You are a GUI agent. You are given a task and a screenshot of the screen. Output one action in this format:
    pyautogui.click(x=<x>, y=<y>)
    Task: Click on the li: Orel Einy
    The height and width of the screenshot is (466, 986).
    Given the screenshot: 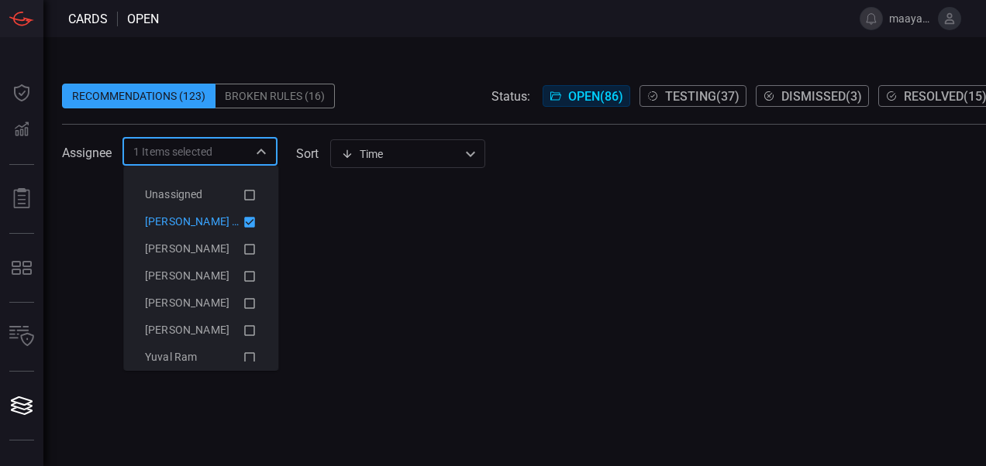 What is the action you would take?
    pyautogui.click(x=201, y=330)
    